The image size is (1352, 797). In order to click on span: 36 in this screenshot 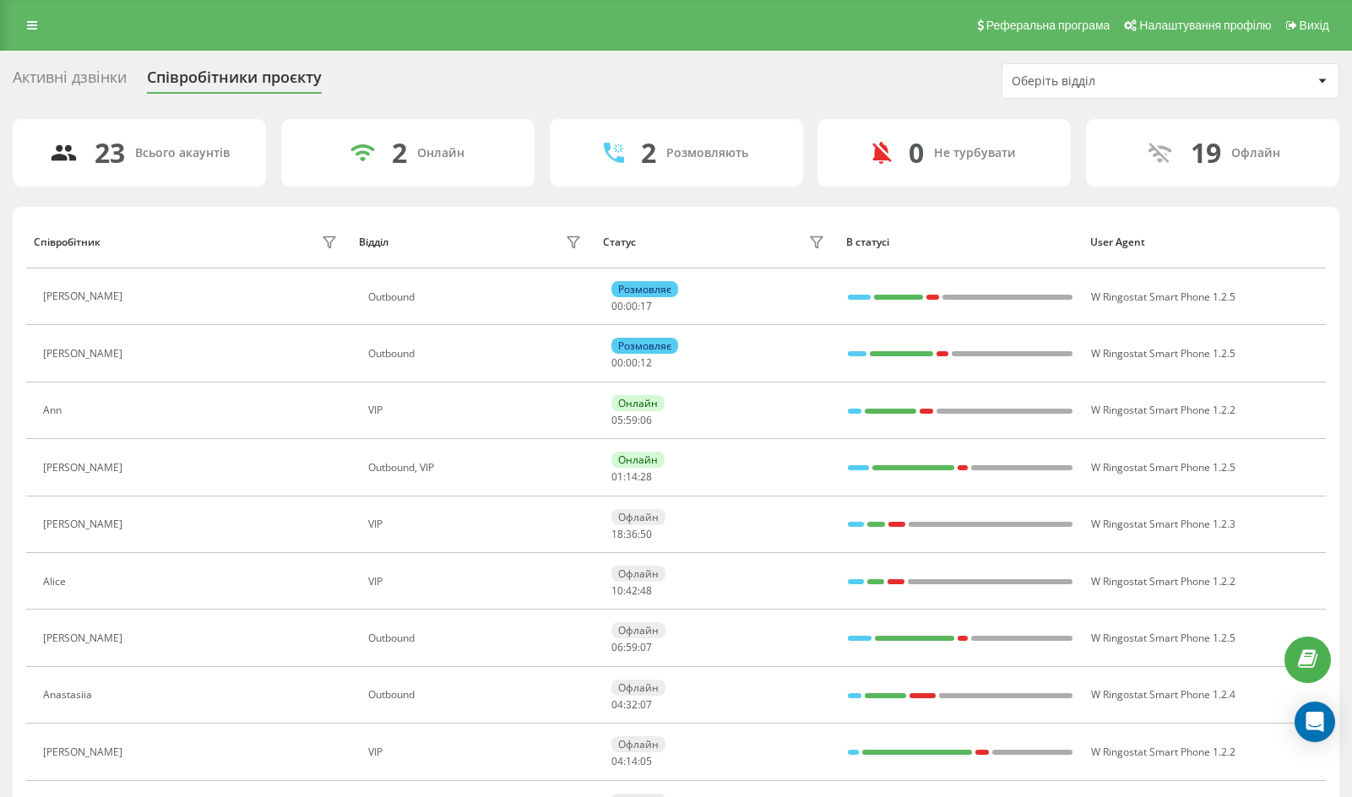, I will do `click(631, 534)`.